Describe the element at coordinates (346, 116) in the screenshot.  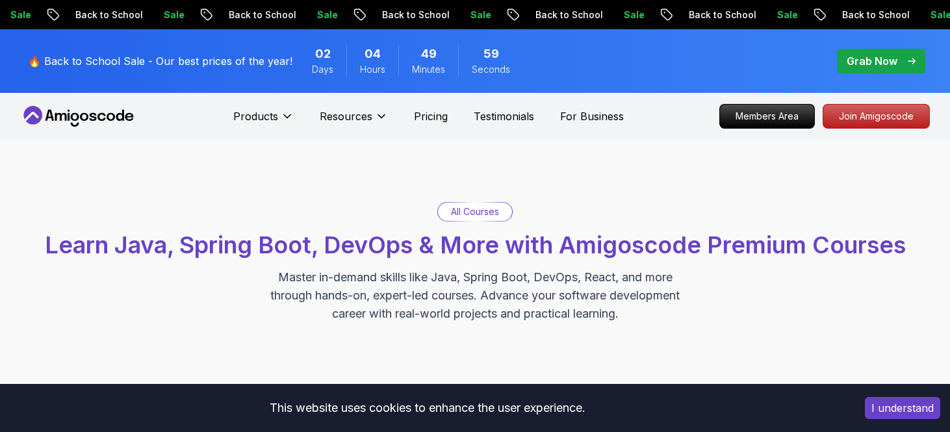
I see `p: Resources` at that location.